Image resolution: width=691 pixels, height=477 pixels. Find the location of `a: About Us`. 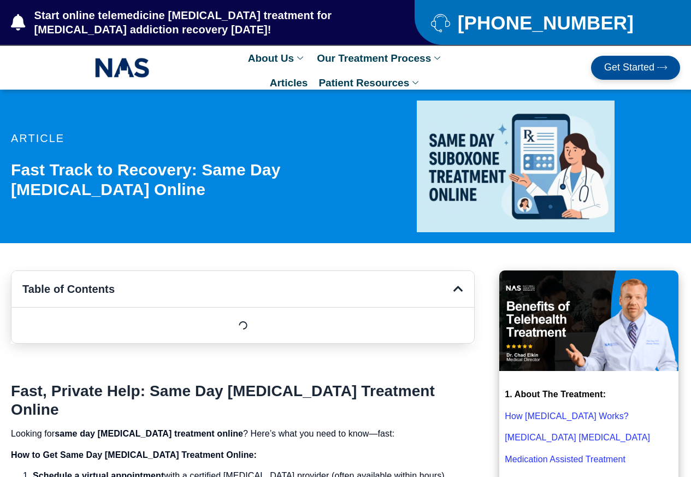

a: About Us is located at coordinates (277, 58).